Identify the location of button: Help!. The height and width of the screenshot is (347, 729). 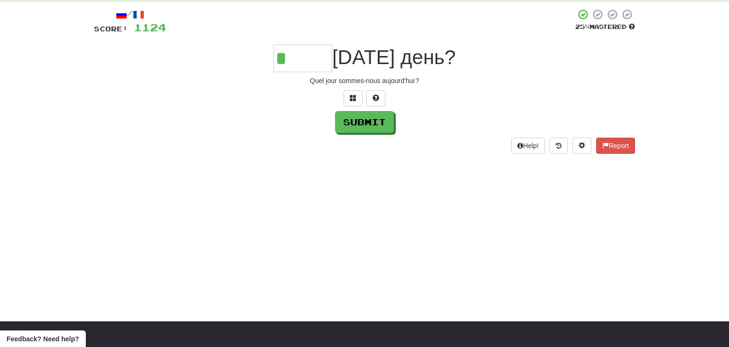
(528, 146).